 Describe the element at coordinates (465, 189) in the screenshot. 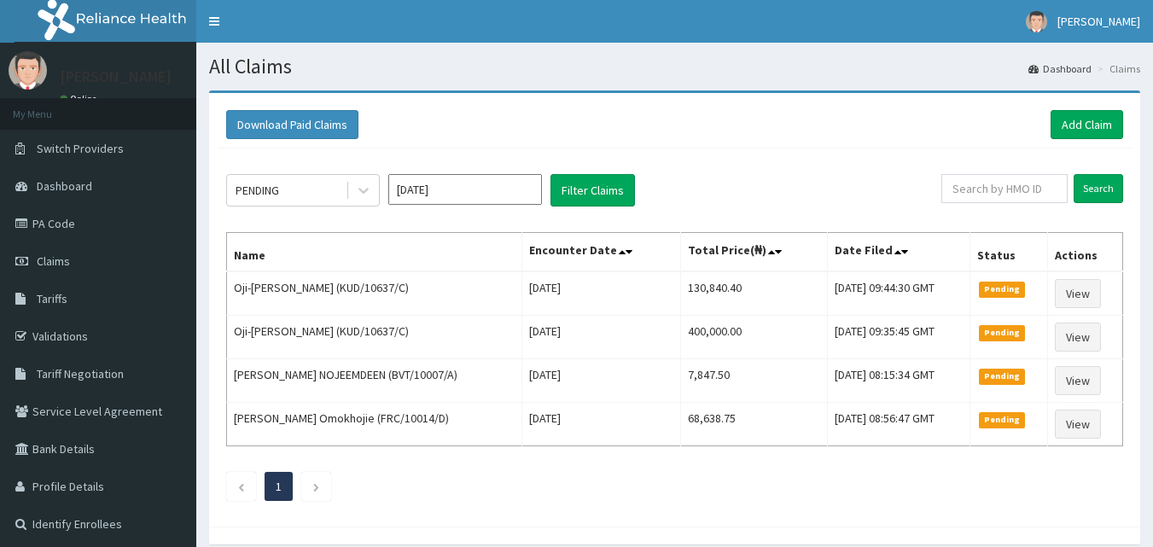

I see `input: Select Month and Year` at that location.